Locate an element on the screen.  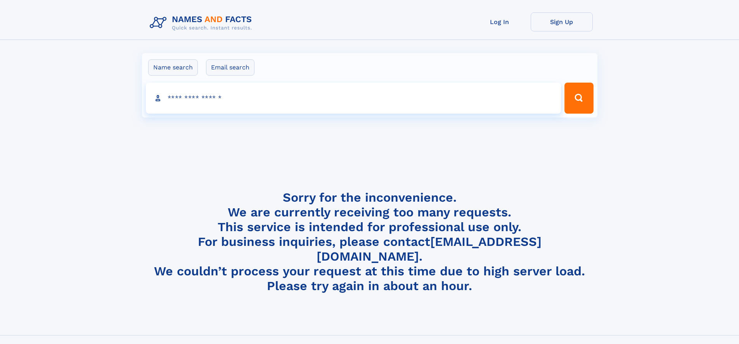
button: Search Button is located at coordinates (579, 98).